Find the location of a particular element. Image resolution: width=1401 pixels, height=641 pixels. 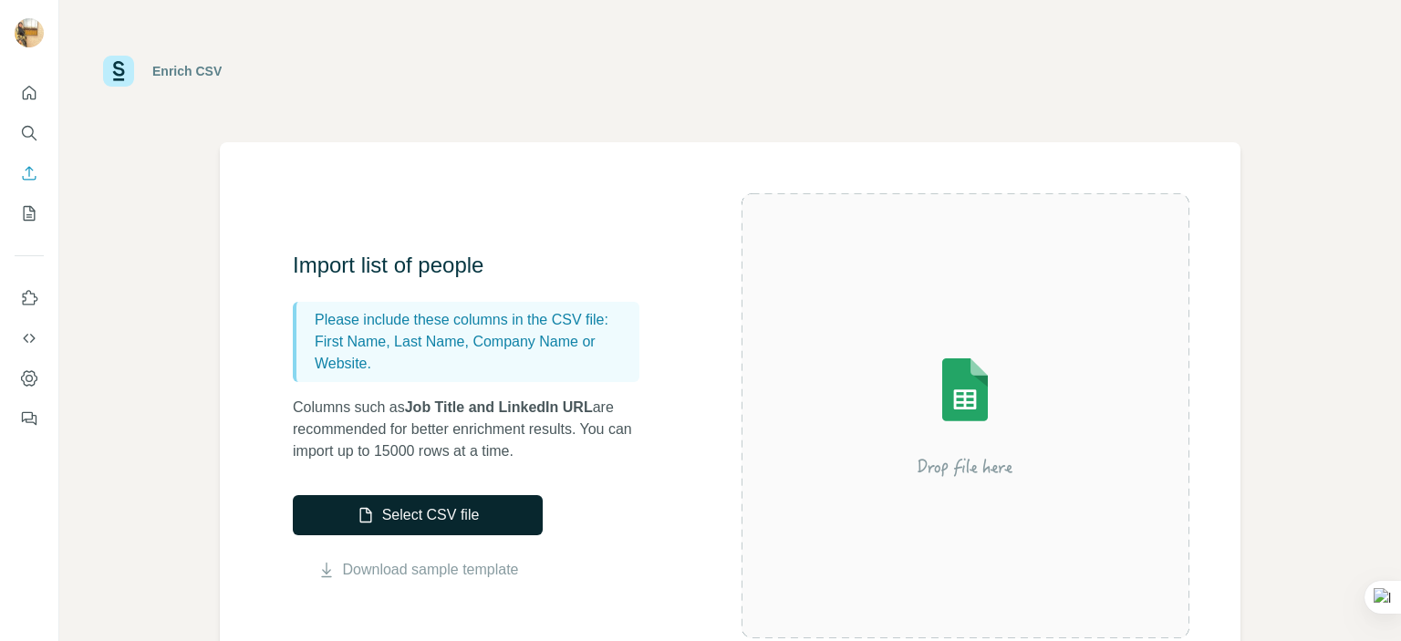

button: Quick start is located at coordinates (29, 93).